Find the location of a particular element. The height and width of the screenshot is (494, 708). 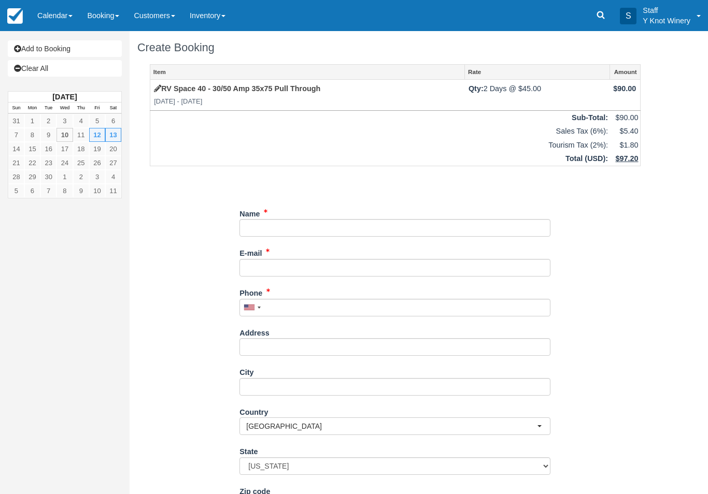

p: Y Knot Winery is located at coordinates (666, 21).